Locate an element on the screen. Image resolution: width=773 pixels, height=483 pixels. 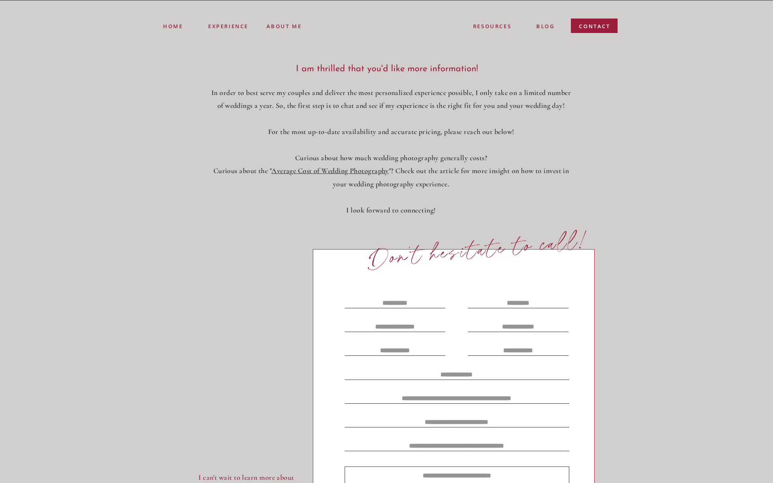
p: In order to best serve my couples and deliver the most personalized experience possible, I only t... is located at coordinates (391, 151).